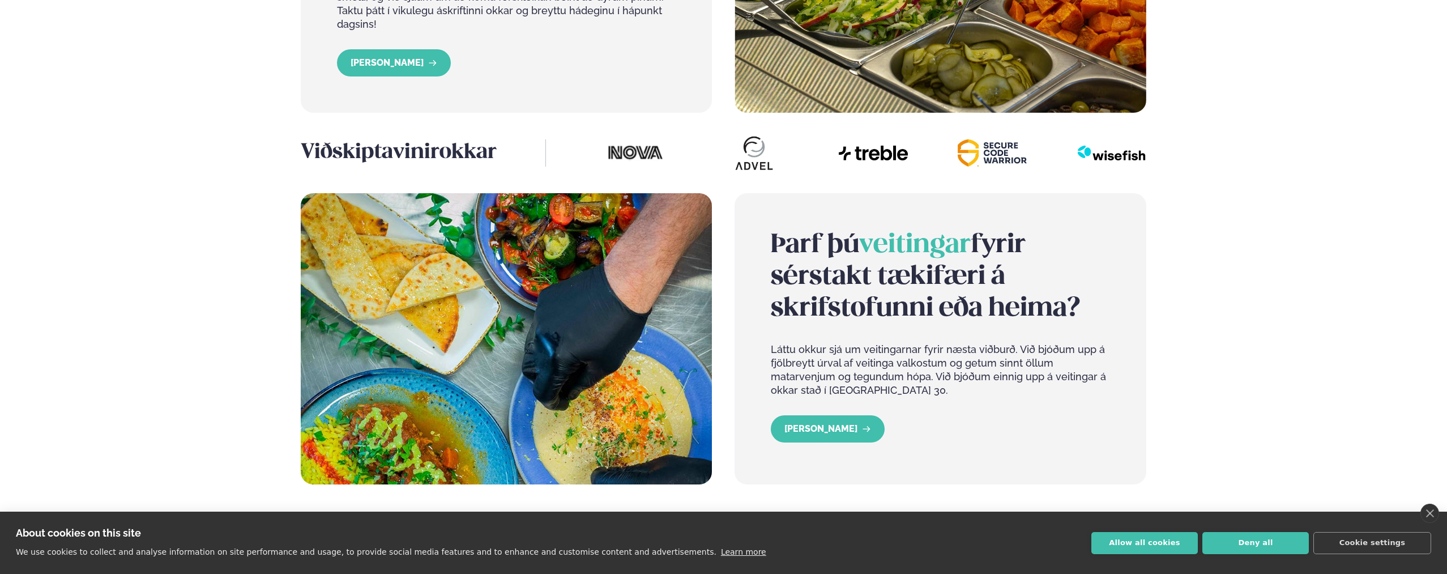 The width and height of the screenshot is (1447, 574). What do you see at coordinates (1256, 543) in the screenshot?
I see `button: Deny all` at bounding box center [1256, 543].